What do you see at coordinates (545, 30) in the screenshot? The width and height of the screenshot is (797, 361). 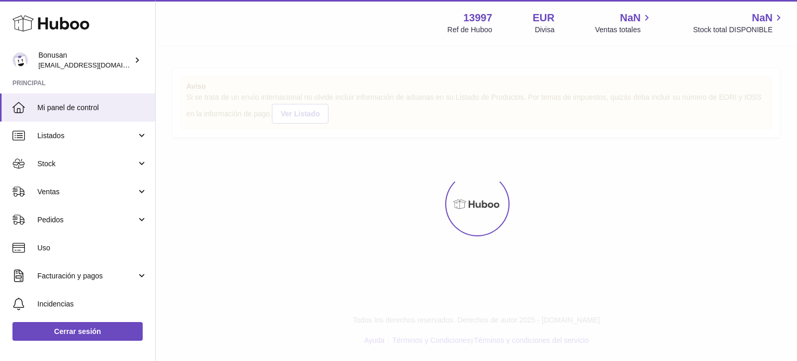 I see `div: Divisa` at bounding box center [545, 30].